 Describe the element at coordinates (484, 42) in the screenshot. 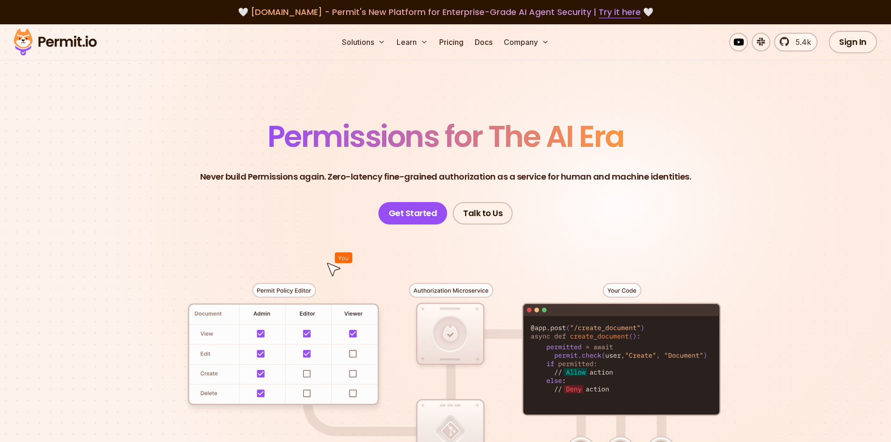

I see `a: Docs` at that location.